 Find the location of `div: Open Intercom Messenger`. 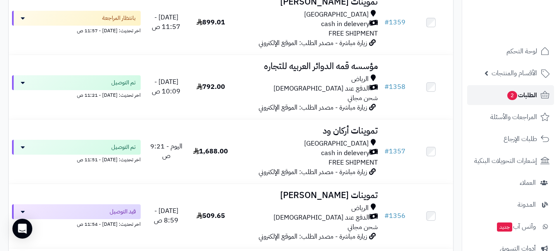

div: Open Intercom Messenger is located at coordinates (22, 229).